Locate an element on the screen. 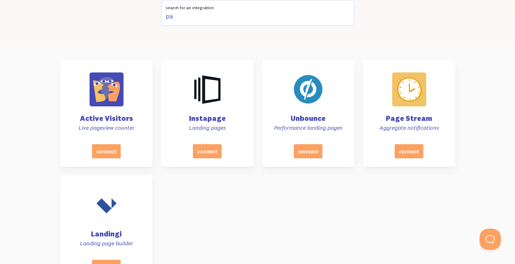 The image size is (515, 264). p: Aggregate notifications is located at coordinates (409, 128).